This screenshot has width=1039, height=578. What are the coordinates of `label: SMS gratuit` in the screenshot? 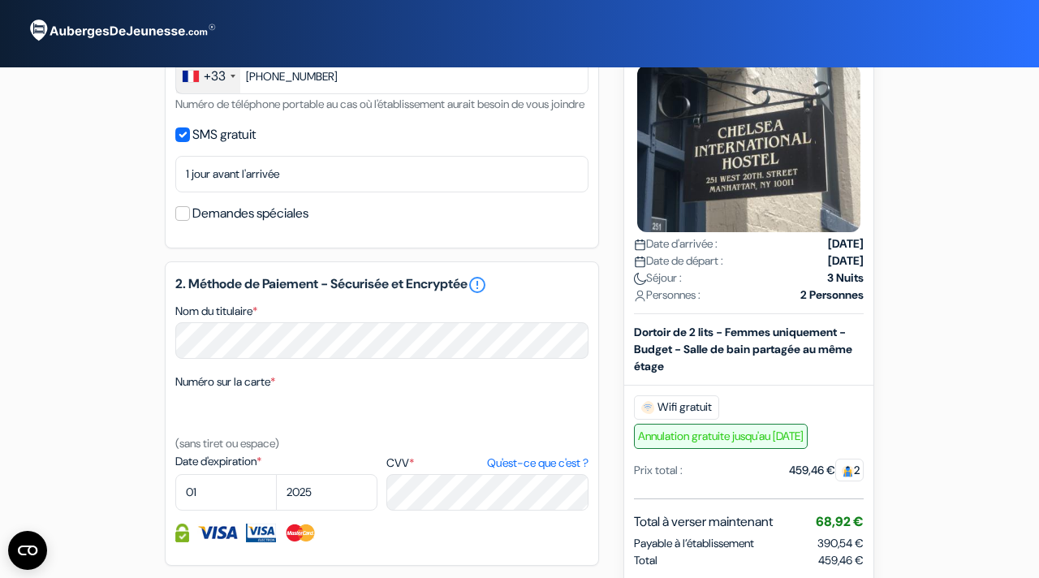 It's located at (224, 135).